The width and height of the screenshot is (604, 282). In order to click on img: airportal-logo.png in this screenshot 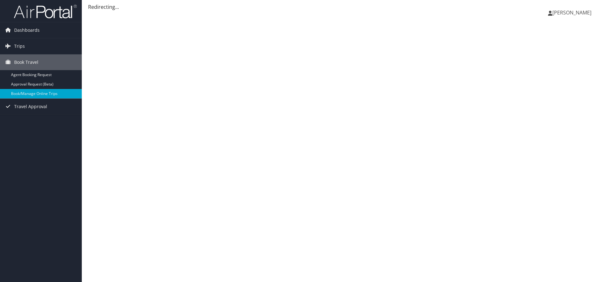, I will do `click(45, 11)`.